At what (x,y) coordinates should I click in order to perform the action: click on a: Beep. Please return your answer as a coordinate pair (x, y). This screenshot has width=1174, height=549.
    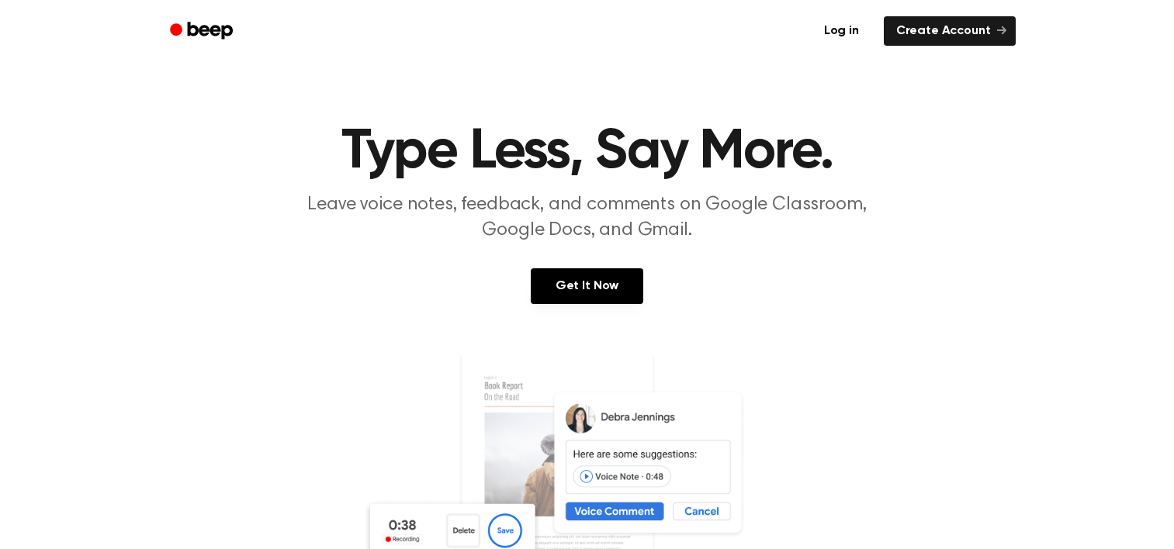
    Looking at the image, I should click on (203, 31).